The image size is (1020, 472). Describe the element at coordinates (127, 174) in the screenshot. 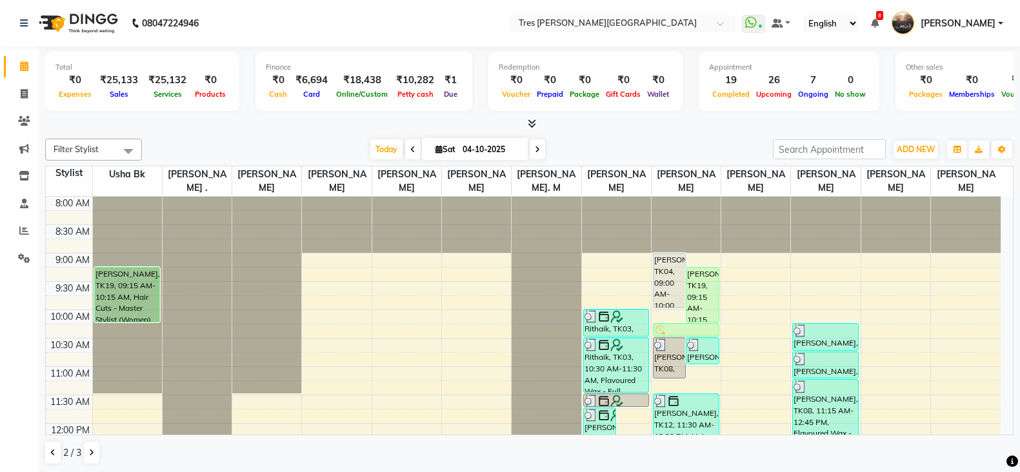

I see `span: Usha bk` at that location.